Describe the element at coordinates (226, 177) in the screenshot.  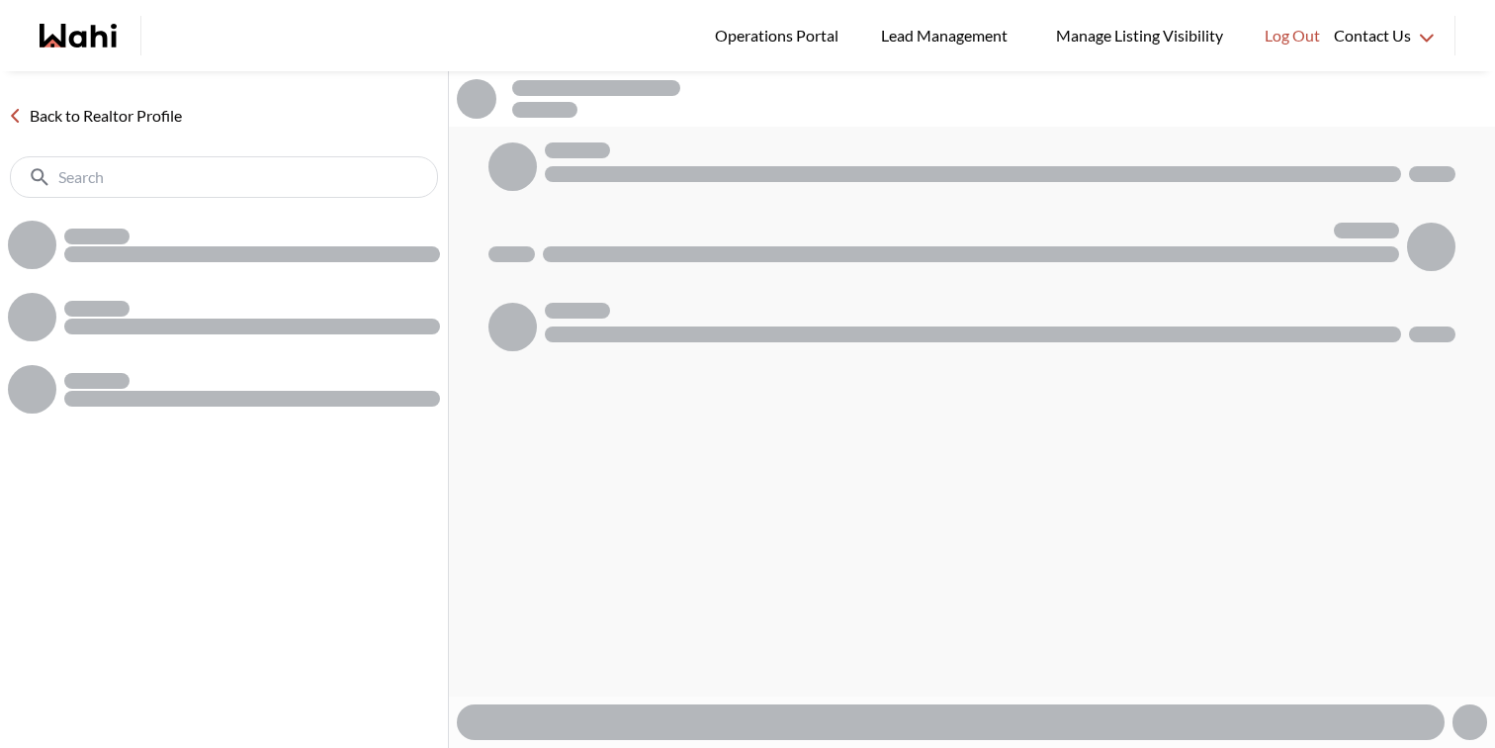
I see `input: Search` at that location.